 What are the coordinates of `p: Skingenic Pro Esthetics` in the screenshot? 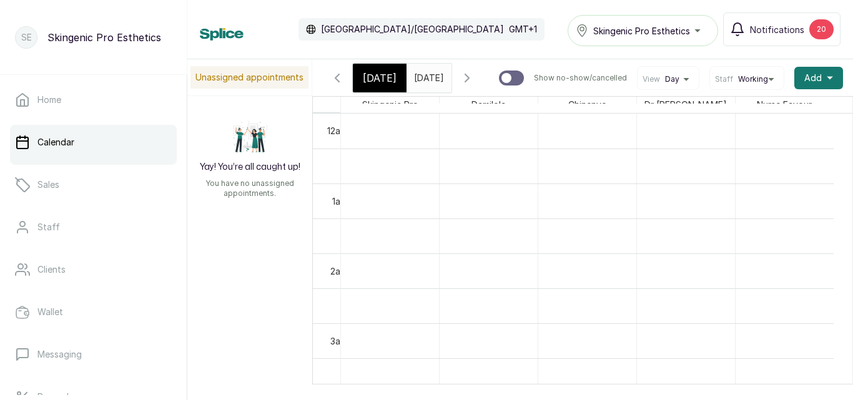 It's located at (104, 37).